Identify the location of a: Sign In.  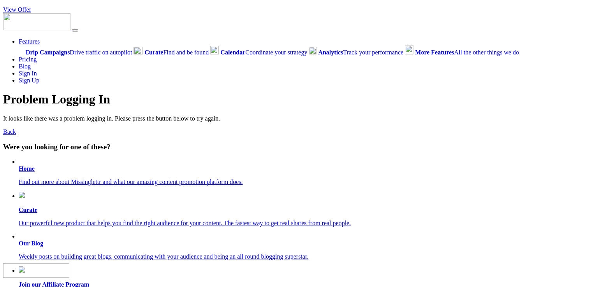
(28, 73).